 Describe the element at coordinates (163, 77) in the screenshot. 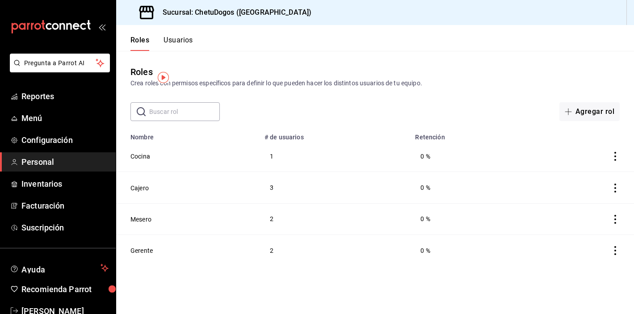

I see `button: Tooltip marker` at that location.